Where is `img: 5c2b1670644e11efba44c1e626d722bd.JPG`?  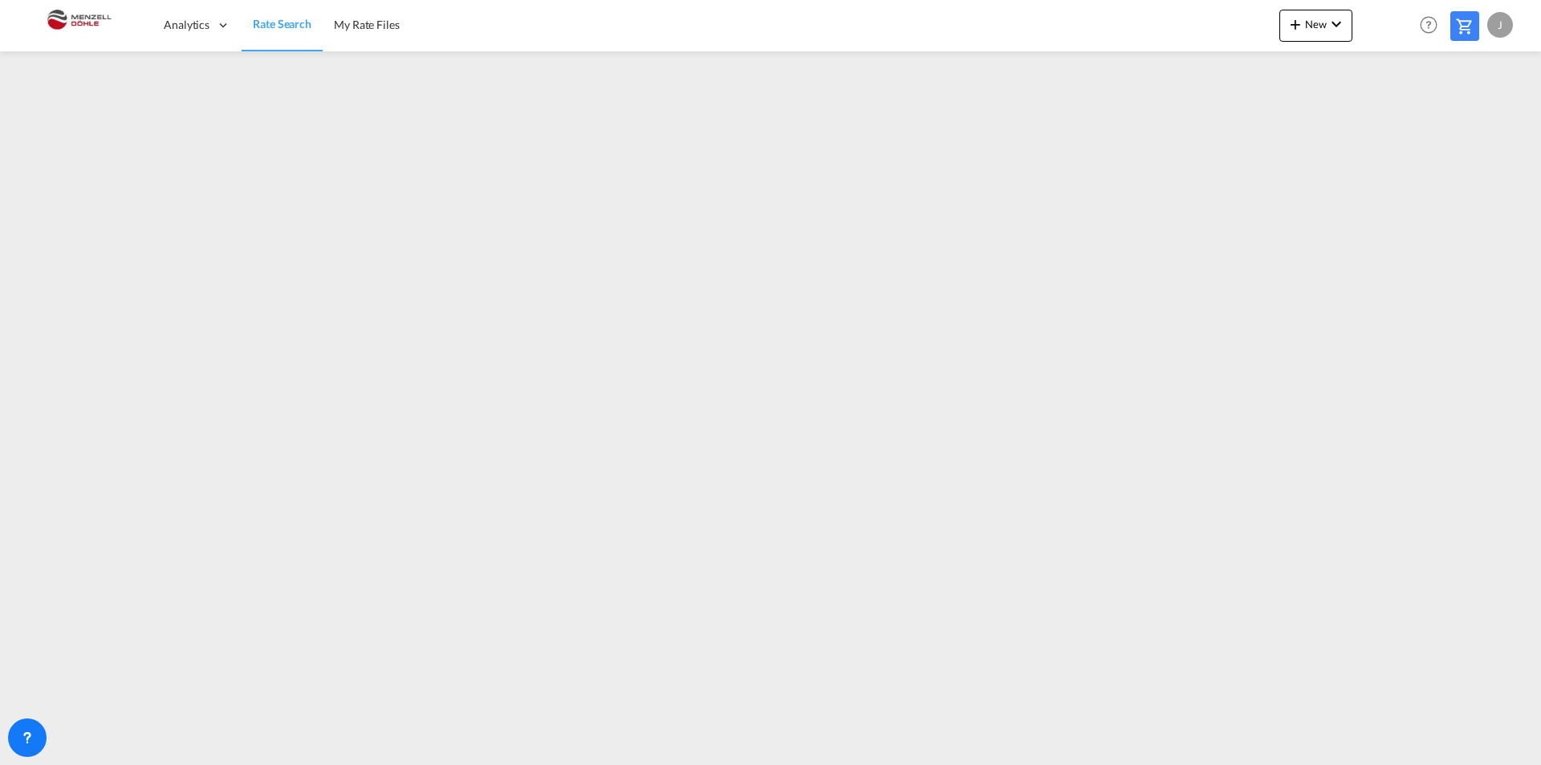 img: 5c2b1670644e11efba44c1e626d722bd.JPG is located at coordinates (78, 25).